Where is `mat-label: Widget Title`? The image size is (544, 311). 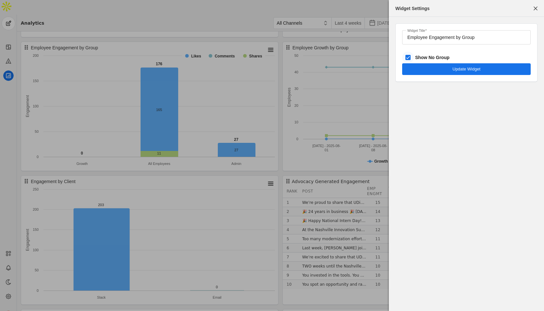
mat-label: Widget Title is located at coordinates (416, 31).